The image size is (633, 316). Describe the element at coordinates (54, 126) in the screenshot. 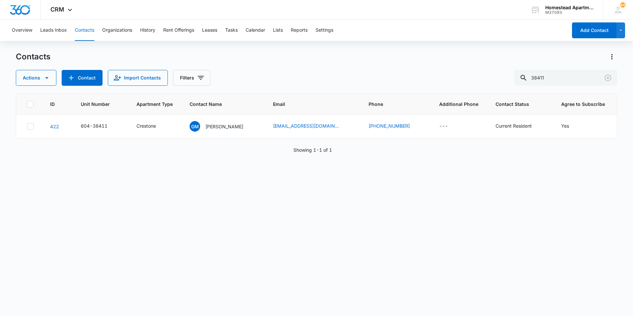

I see `a: Navigate to contact details page for Greg Morris` at that location.